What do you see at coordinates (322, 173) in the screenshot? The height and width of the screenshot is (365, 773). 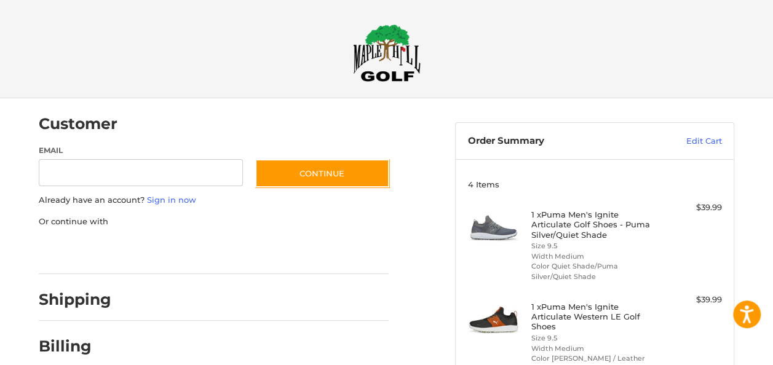 I see `button: Continue` at bounding box center [322, 173].